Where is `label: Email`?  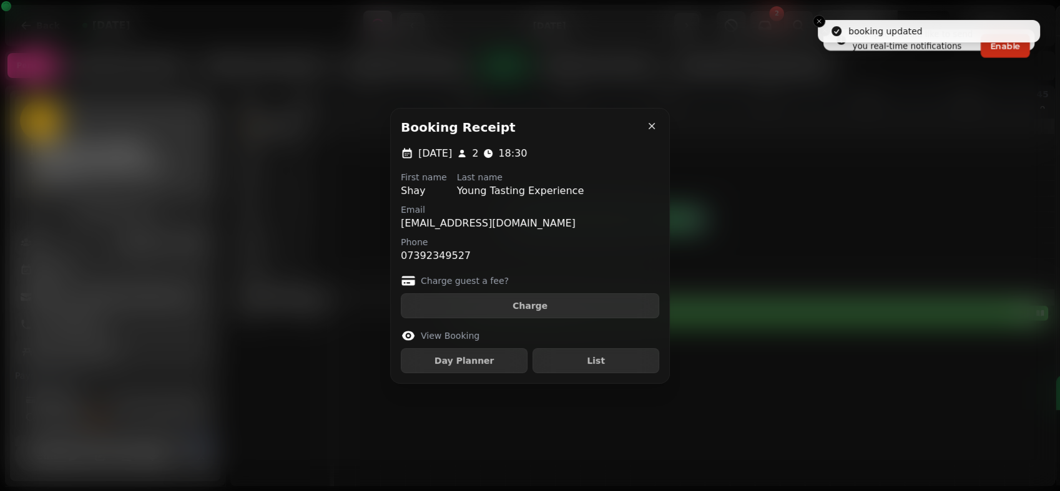 label: Email is located at coordinates (488, 210).